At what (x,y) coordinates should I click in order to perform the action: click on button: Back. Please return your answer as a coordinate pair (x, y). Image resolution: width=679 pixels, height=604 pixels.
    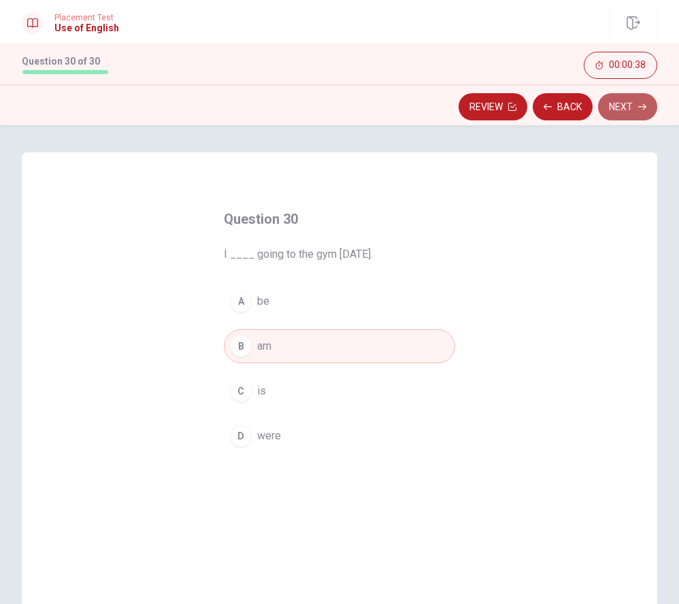
    Looking at the image, I should click on (563, 107).